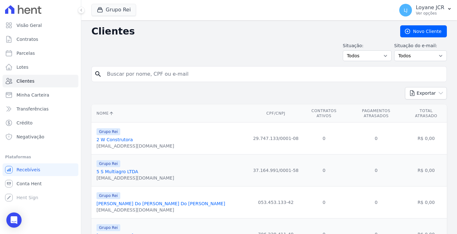 This screenshot has width=457, height=234. Describe the element at coordinates (40, 109) in the screenshot. I see `a: Transferências` at that location.